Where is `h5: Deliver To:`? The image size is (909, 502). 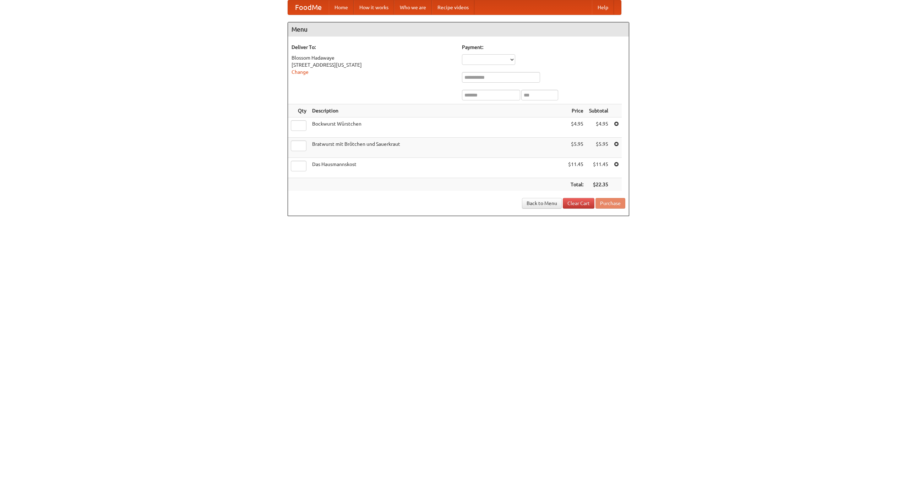
h5: Deliver To: is located at coordinates (373, 47).